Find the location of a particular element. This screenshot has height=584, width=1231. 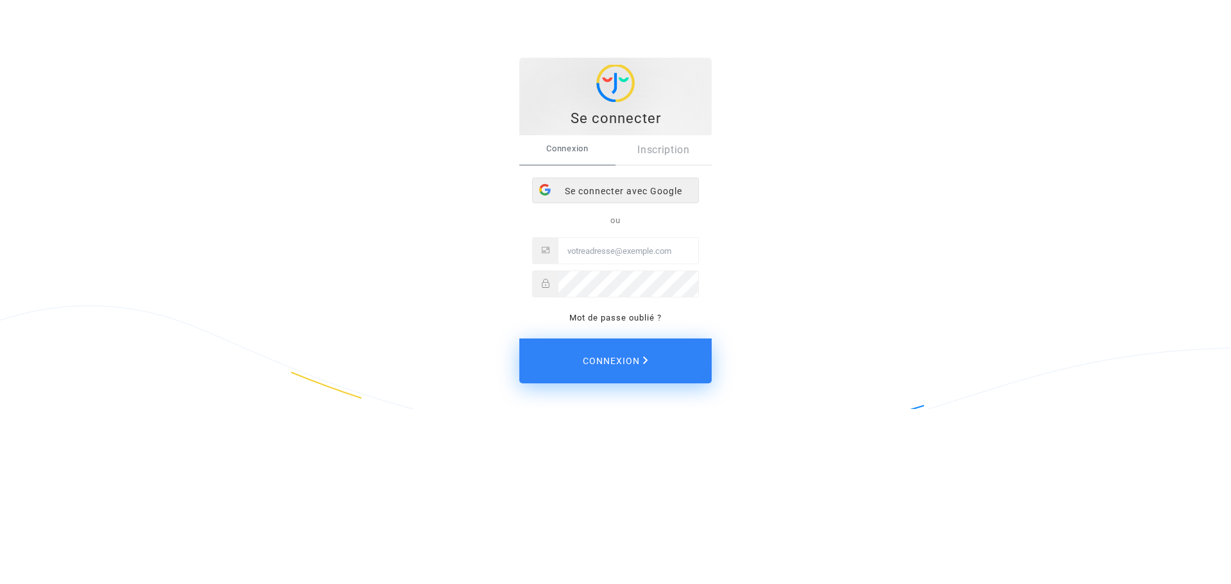

input: Email is located at coordinates (628, 251).